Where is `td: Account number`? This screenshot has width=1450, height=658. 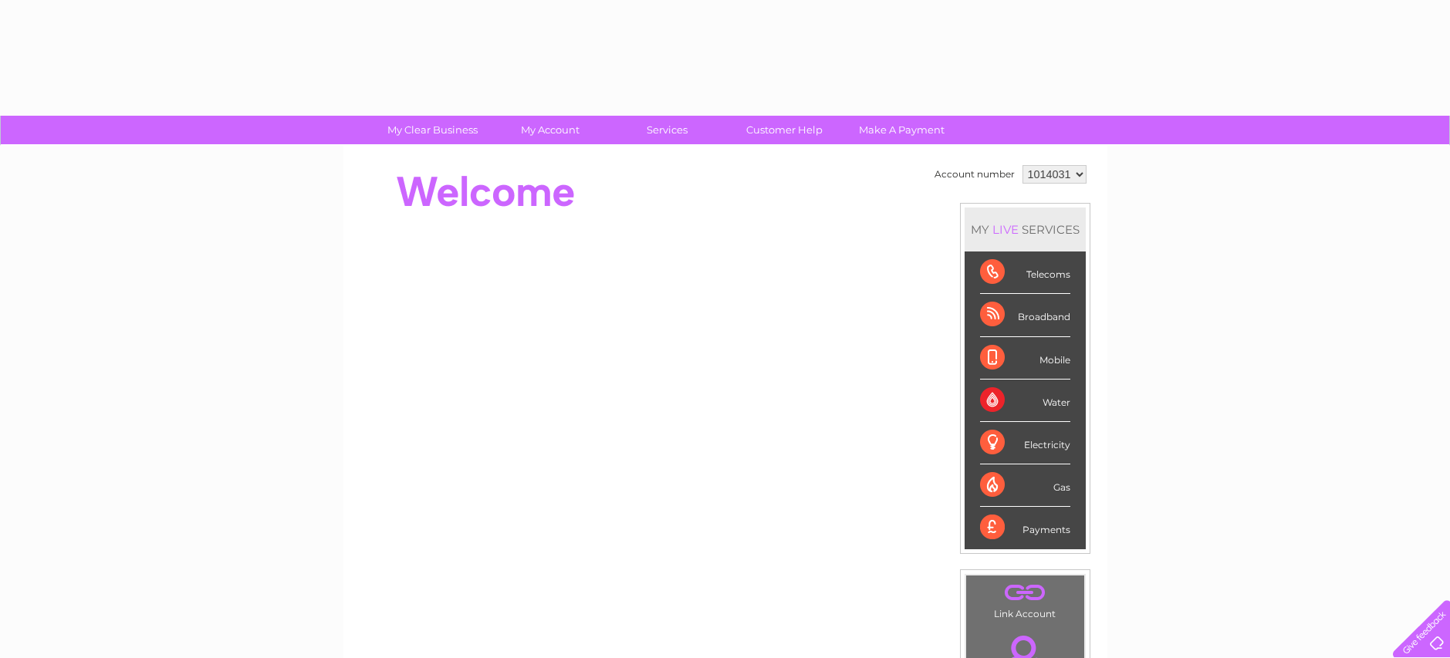
td: Account number is located at coordinates (975, 174).